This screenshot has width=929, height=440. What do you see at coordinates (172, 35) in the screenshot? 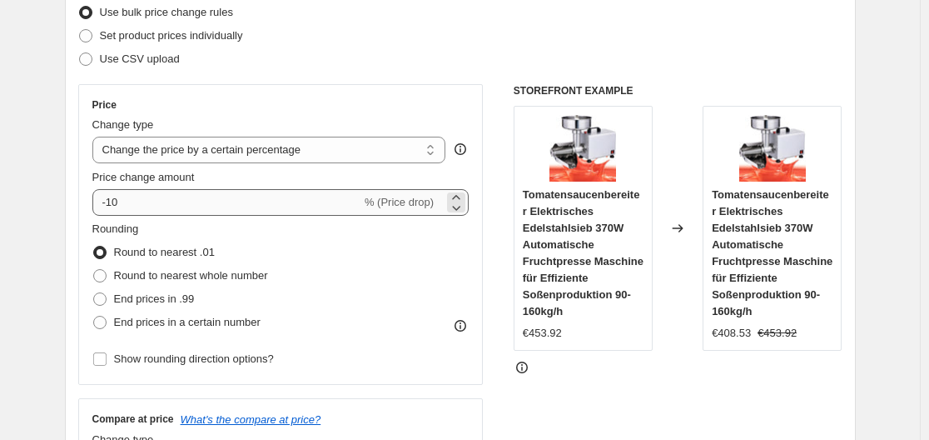
I see `span: Set product prices individually` at bounding box center [172, 35].